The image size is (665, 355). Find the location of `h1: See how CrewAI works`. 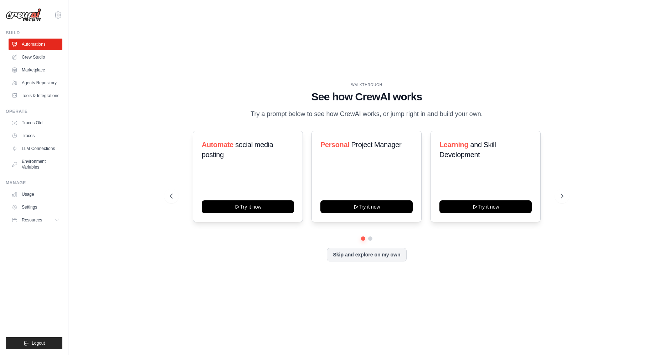

h1: See how CrewAI works is located at coordinates (367, 97).